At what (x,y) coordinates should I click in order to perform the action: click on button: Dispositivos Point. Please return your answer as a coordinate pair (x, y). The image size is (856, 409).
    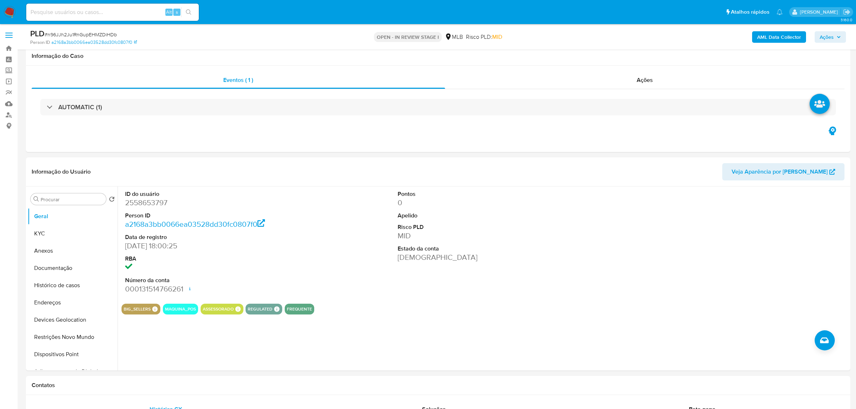
    Looking at the image, I should click on (73, 354).